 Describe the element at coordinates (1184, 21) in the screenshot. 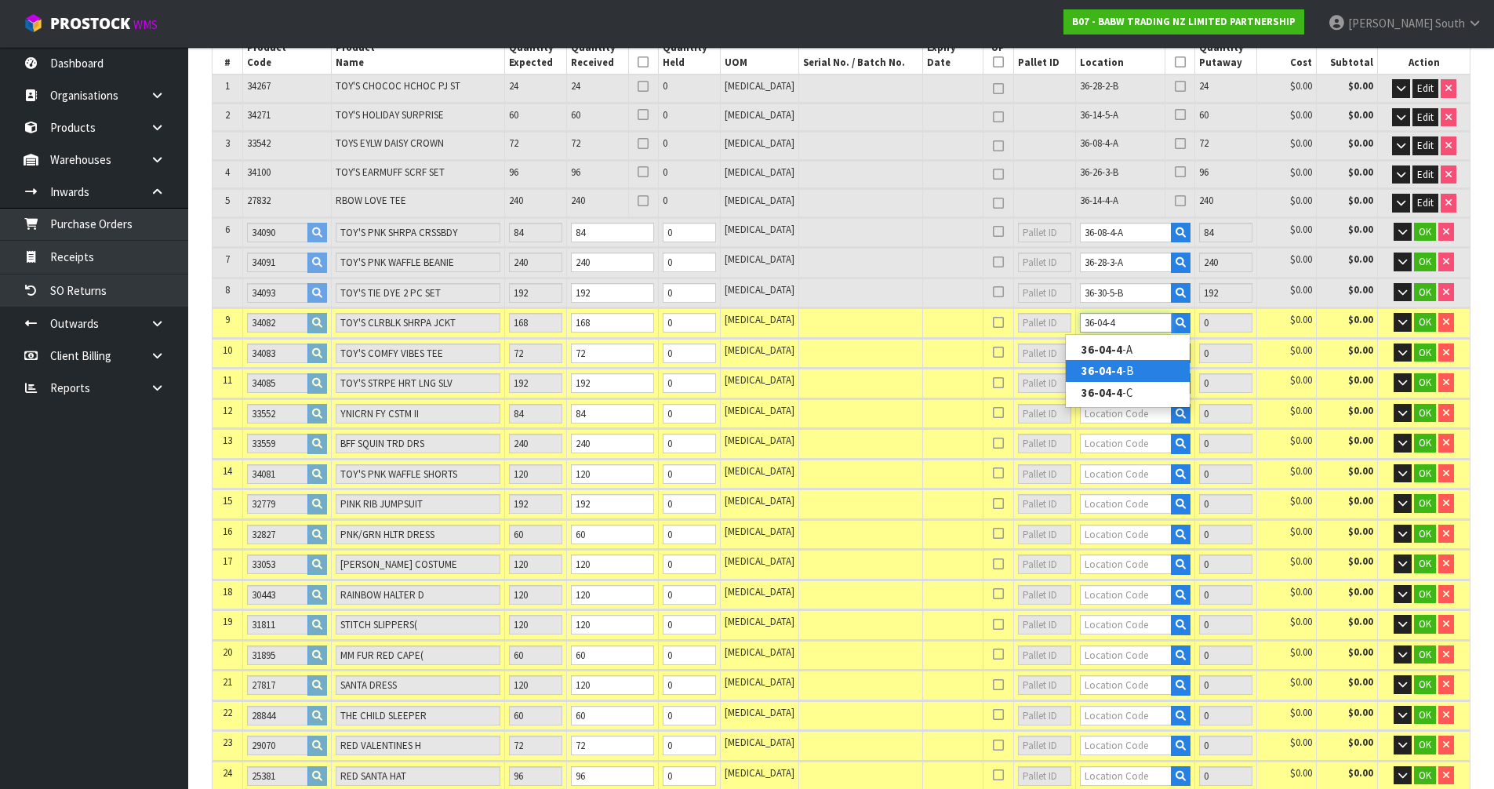

I see `strong: B07 - BABW TRADING NZ LIMITED PARTNERSHIP` at that location.